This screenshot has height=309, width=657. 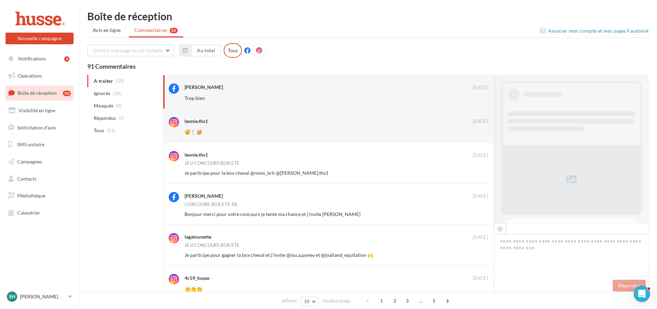 I want to click on div: 50, so click(x=67, y=94).